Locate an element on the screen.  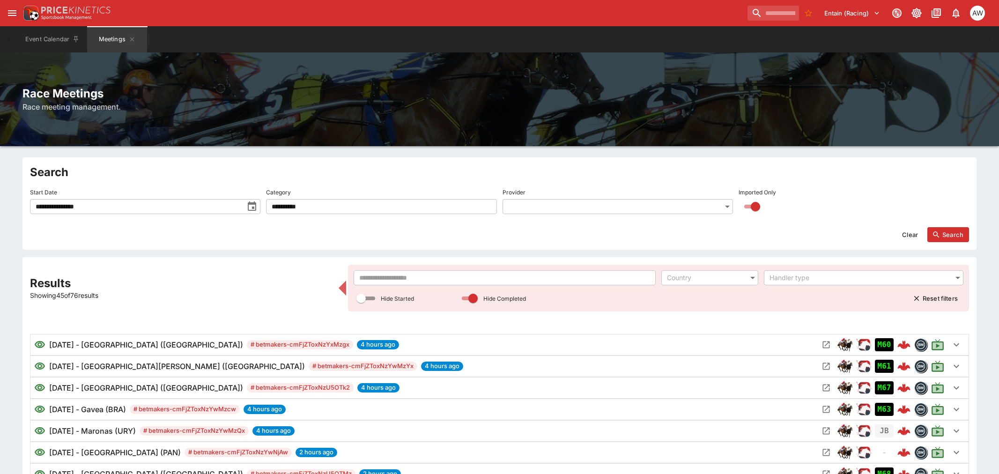
button: toggle date time picker is located at coordinates (252, 207).